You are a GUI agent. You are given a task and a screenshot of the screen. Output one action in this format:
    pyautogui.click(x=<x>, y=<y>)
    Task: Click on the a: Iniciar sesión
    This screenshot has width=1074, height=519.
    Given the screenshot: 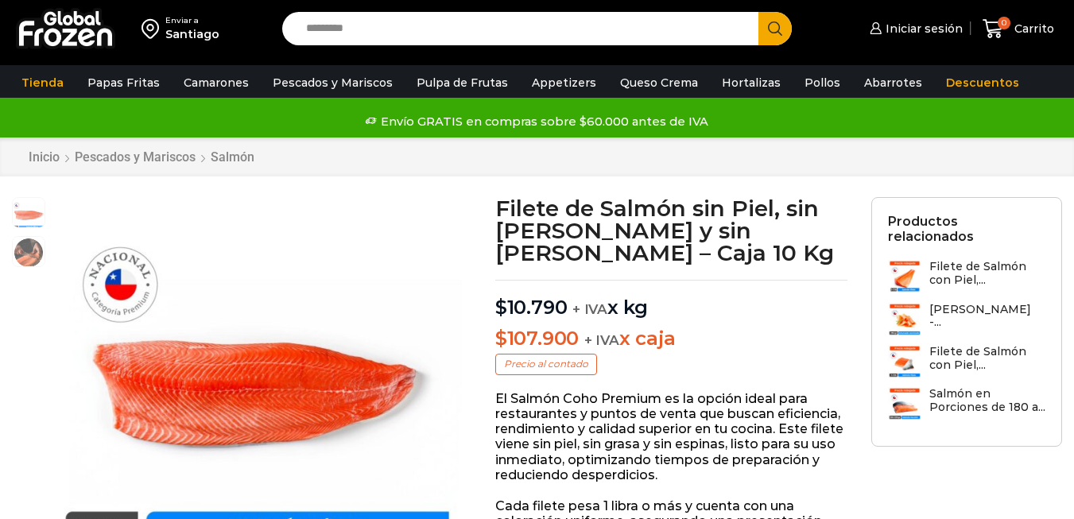 What is the action you would take?
    pyautogui.click(x=914, y=29)
    